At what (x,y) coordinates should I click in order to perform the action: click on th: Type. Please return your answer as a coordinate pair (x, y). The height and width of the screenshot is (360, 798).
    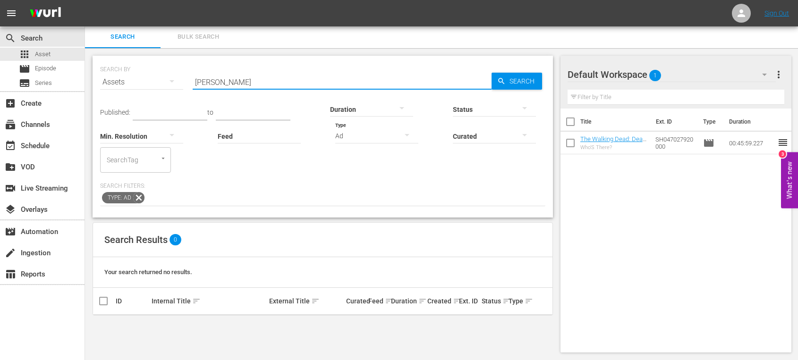
    Looking at the image, I should click on (710, 122).